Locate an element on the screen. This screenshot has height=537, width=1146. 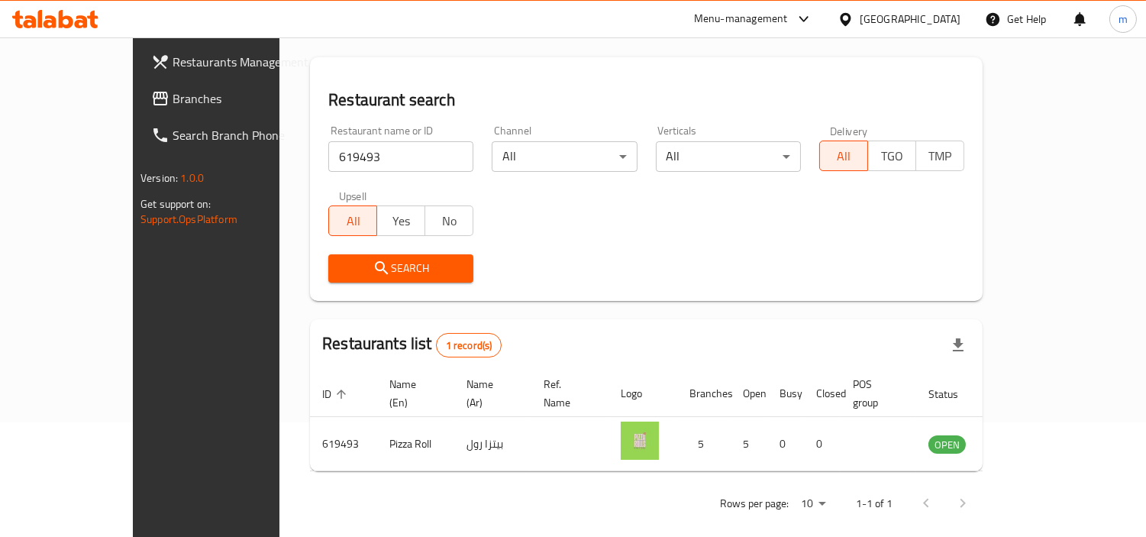
span: Search Branch Phone is located at coordinates (242, 135).